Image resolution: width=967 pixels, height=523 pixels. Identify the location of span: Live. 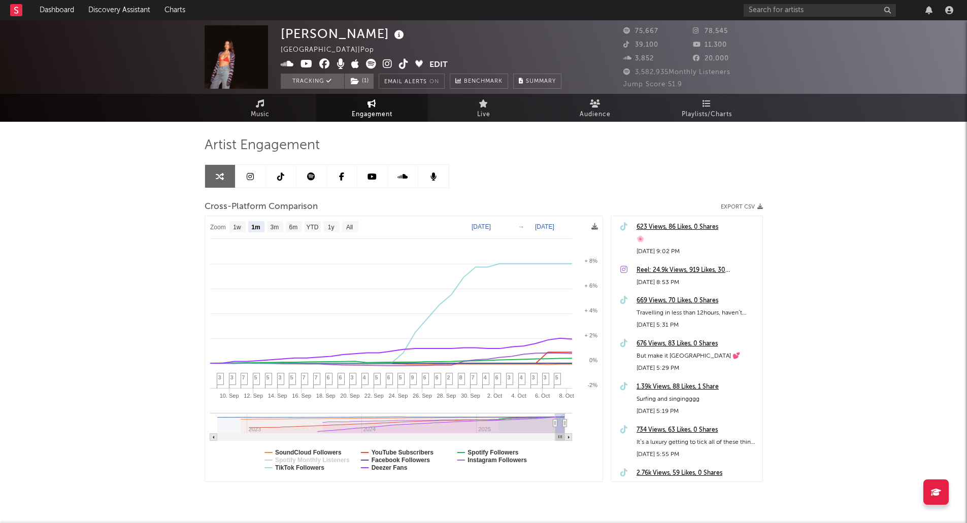
(484, 115).